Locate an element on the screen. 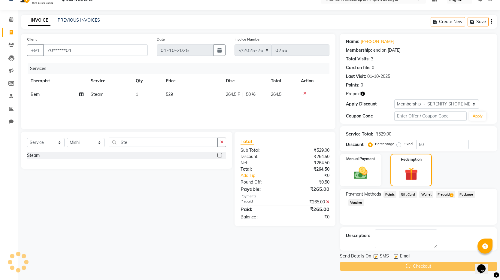  div: Services is located at coordinates (181, 68).